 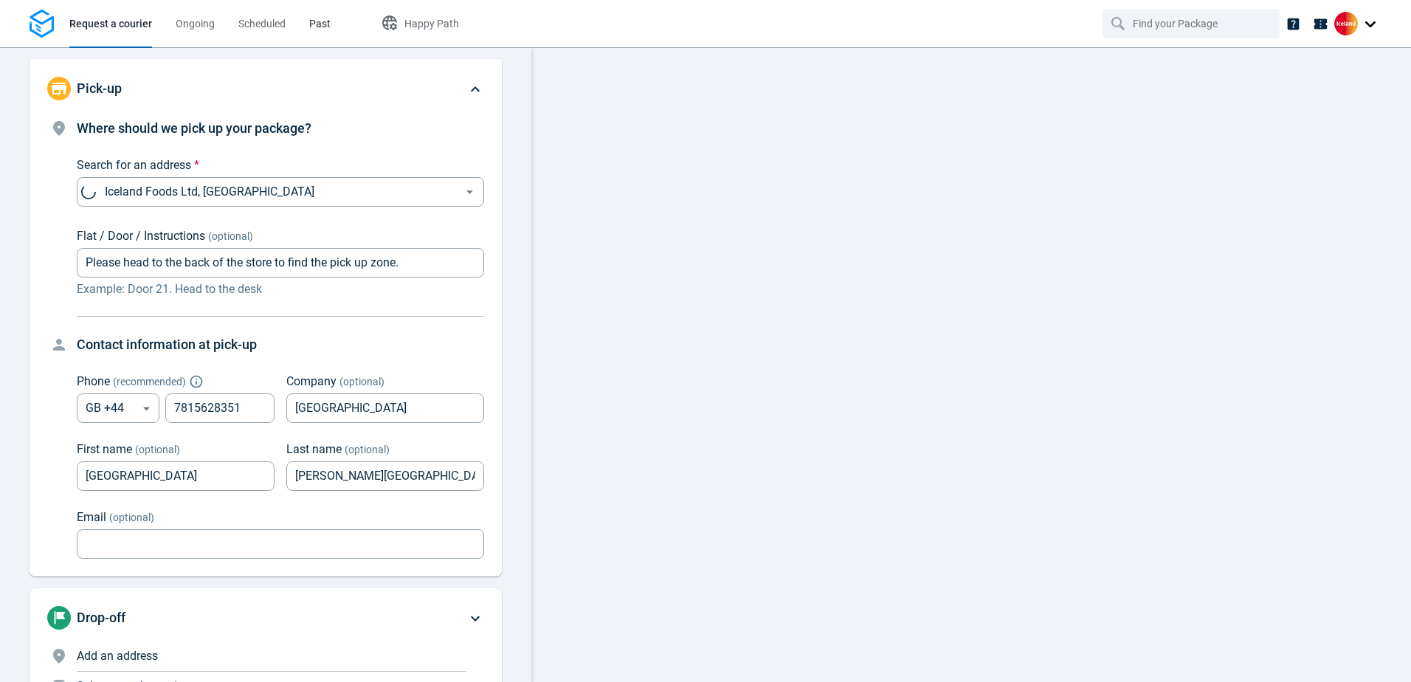 I want to click on h4: Contact information at pick-up, so click(x=280, y=345).